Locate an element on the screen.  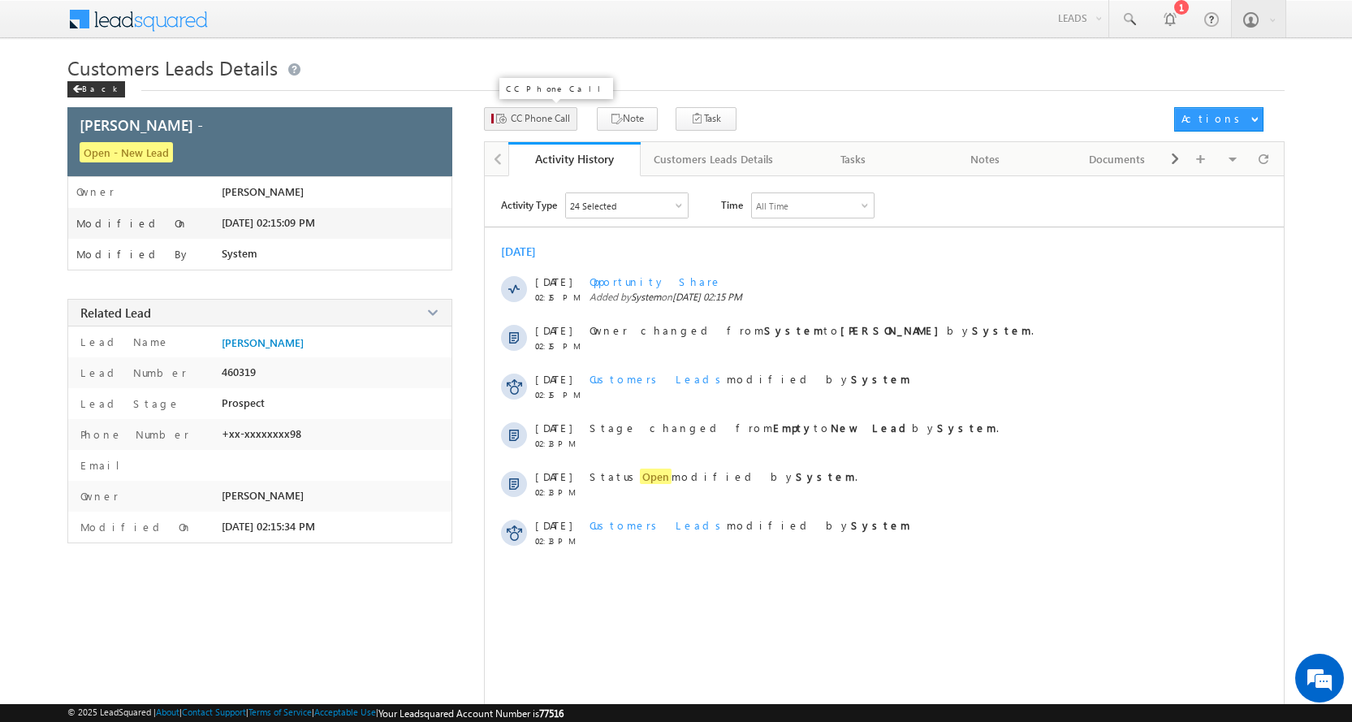
span: Open - New Lead is located at coordinates (126, 152).